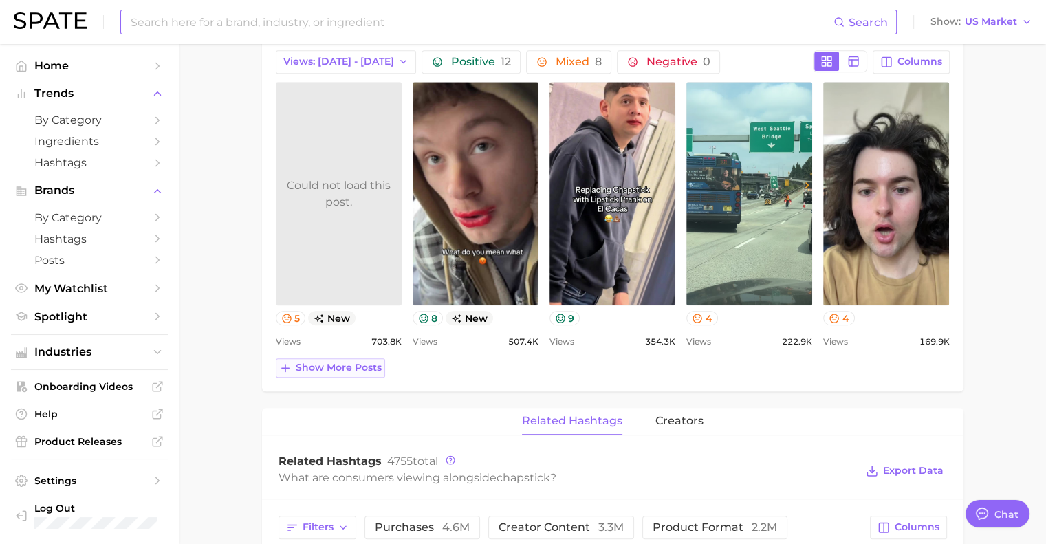 Image resolution: width=1046 pixels, height=544 pixels. I want to click on button: Export Data, so click(904, 471).